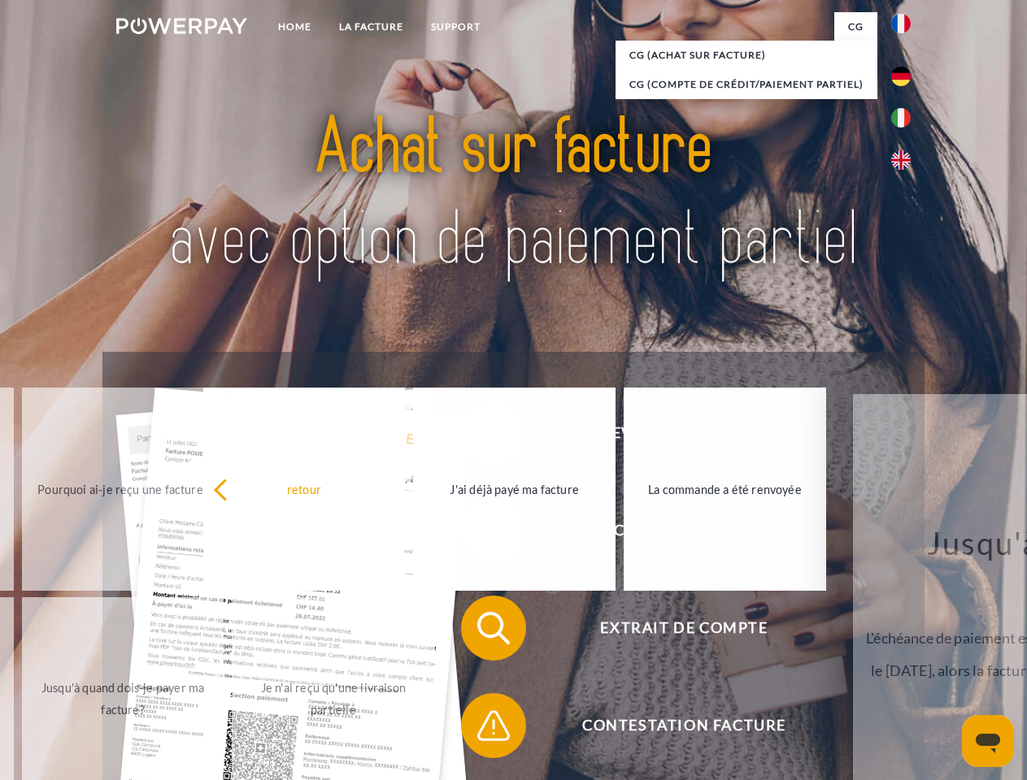  What do you see at coordinates (901, 118) in the screenshot?
I see `img: it` at bounding box center [901, 118].